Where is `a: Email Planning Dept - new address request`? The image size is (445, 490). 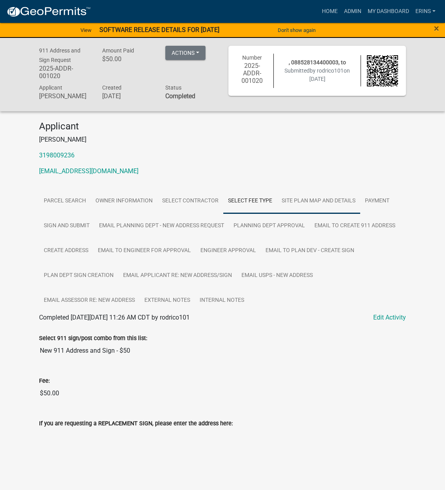
a: Email Planning Dept - new address request is located at coordinates (161, 226).